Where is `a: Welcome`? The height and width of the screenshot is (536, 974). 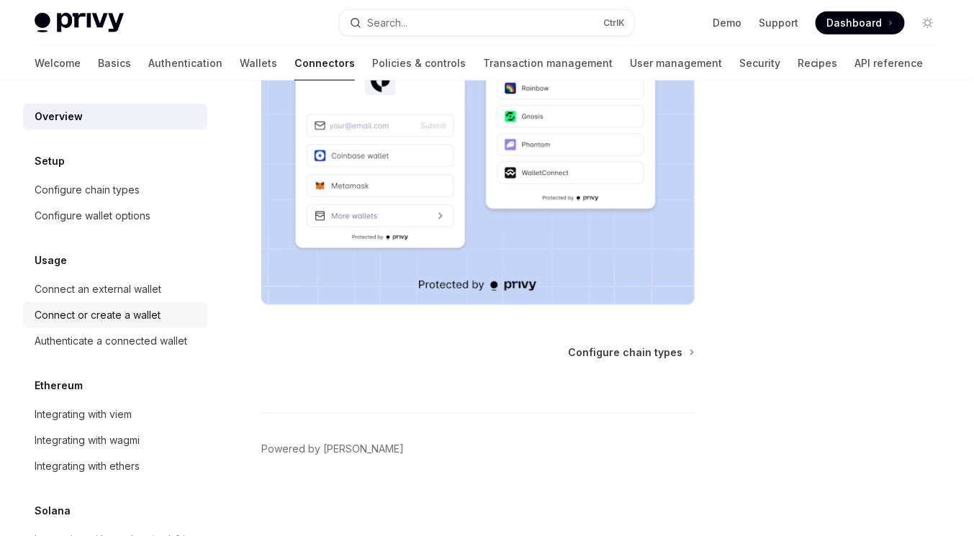
a: Welcome is located at coordinates (58, 63).